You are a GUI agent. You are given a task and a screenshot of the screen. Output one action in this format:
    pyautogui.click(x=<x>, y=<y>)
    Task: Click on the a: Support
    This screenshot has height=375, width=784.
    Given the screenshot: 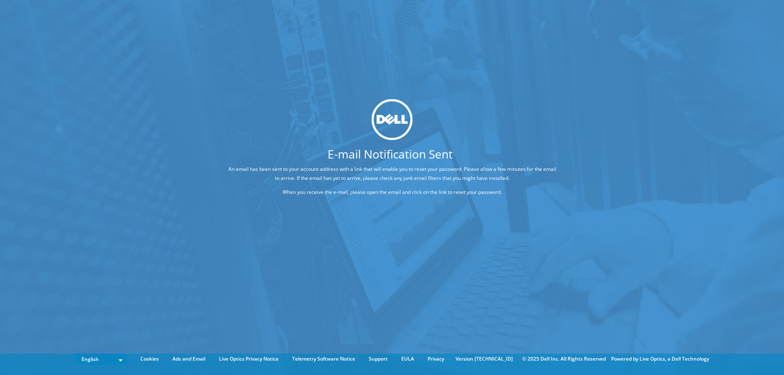 What is the action you would take?
    pyautogui.click(x=378, y=359)
    